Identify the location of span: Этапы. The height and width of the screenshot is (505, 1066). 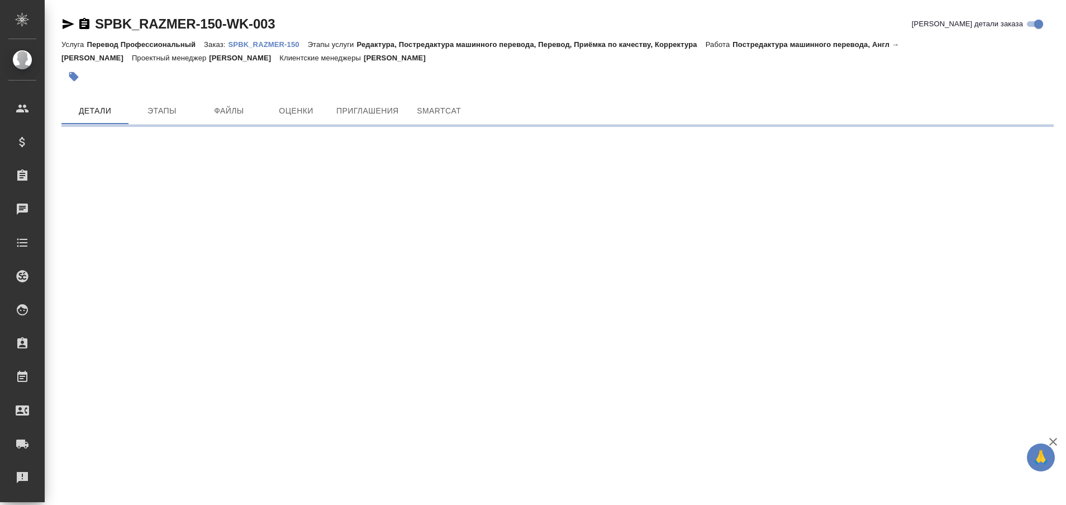
(162, 111).